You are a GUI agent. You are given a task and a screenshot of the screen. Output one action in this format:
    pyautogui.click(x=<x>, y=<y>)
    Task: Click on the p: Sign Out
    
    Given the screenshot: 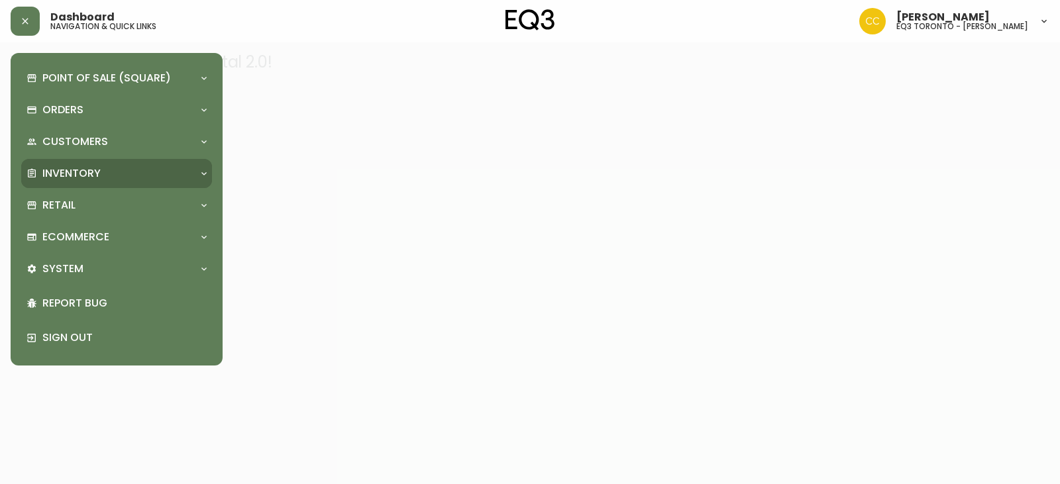 What is the action you would take?
    pyautogui.click(x=125, y=338)
    